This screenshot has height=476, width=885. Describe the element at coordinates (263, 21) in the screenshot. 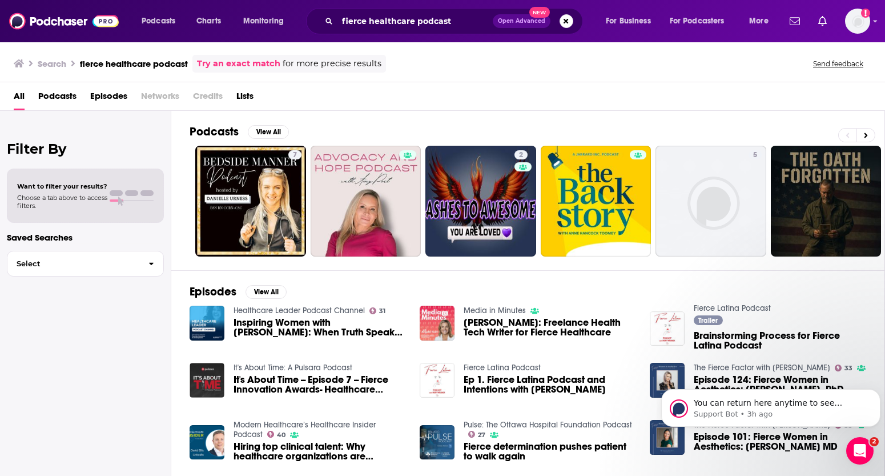

I see `span: Monitoring` at that location.